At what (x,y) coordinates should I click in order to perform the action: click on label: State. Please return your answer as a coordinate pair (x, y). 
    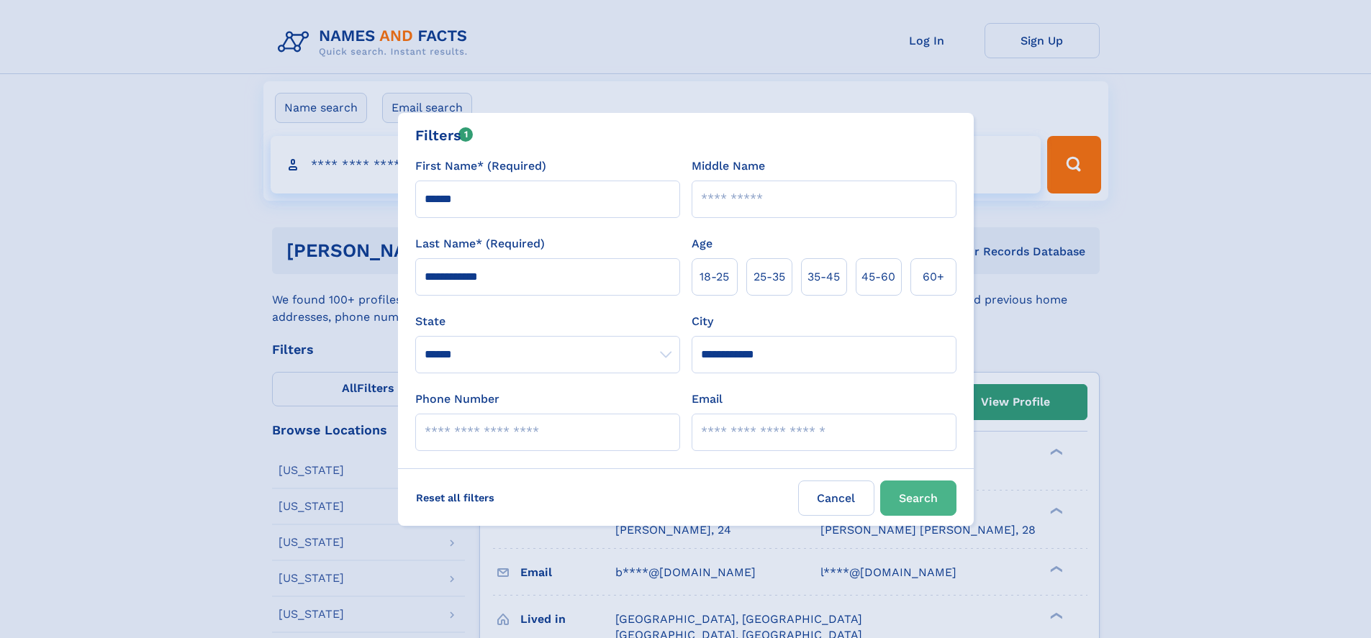
    Looking at the image, I should click on (548, 322).